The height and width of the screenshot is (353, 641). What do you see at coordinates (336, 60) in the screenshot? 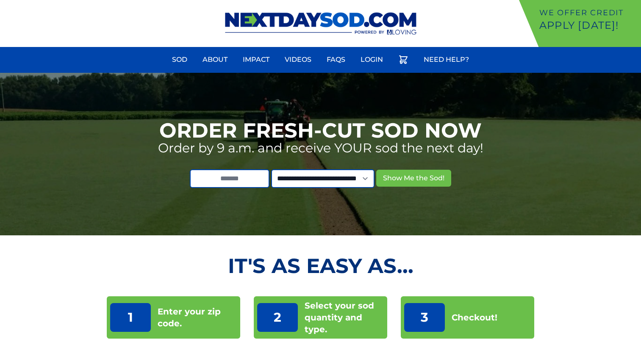
I see `a: FAQs` at bounding box center [336, 60].